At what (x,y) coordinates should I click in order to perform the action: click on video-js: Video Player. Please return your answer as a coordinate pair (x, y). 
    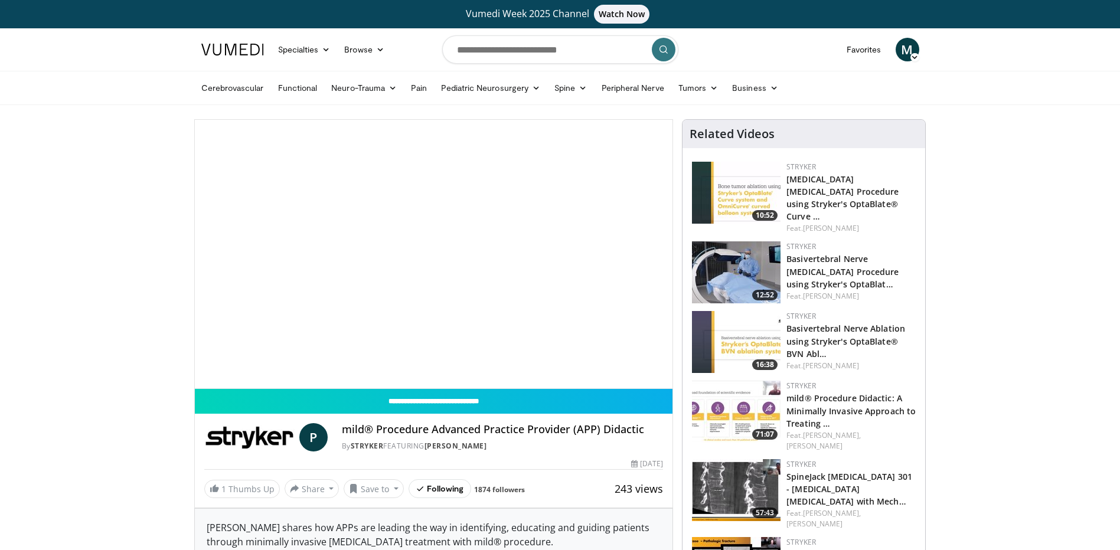
    Looking at the image, I should click on (434, 254).